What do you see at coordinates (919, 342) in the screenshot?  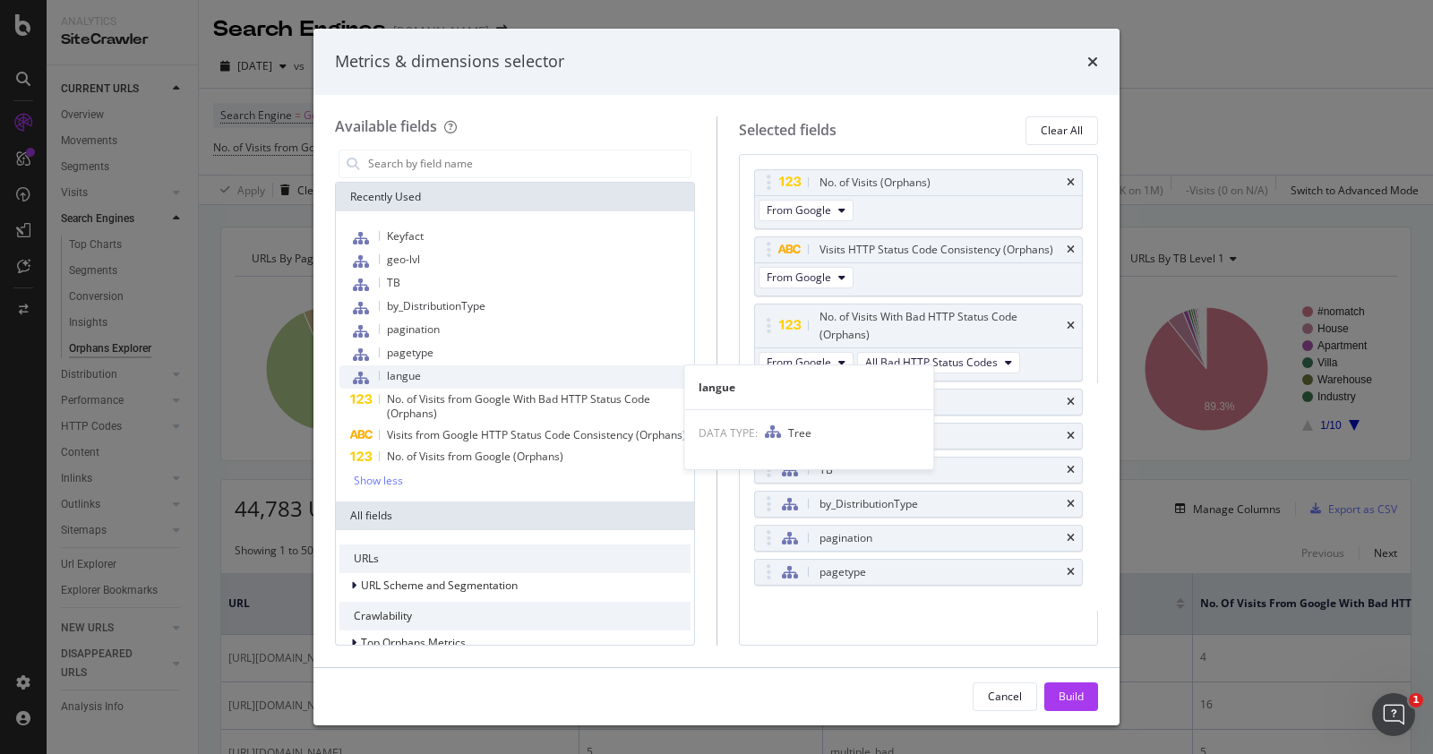 I see `div: No. of Visits With Bad HTTP Status Code (Orphans)timesFrom GoogleAll Bad HTTP Status Codes` at bounding box center [919, 342].